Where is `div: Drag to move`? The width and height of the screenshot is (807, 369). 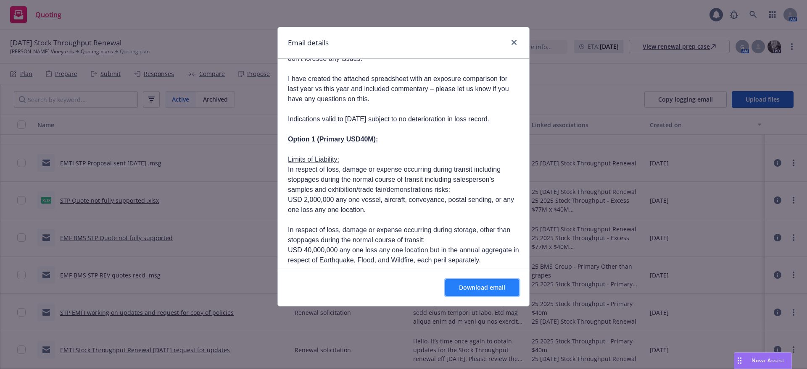
div: Drag to move is located at coordinates (739, 361).